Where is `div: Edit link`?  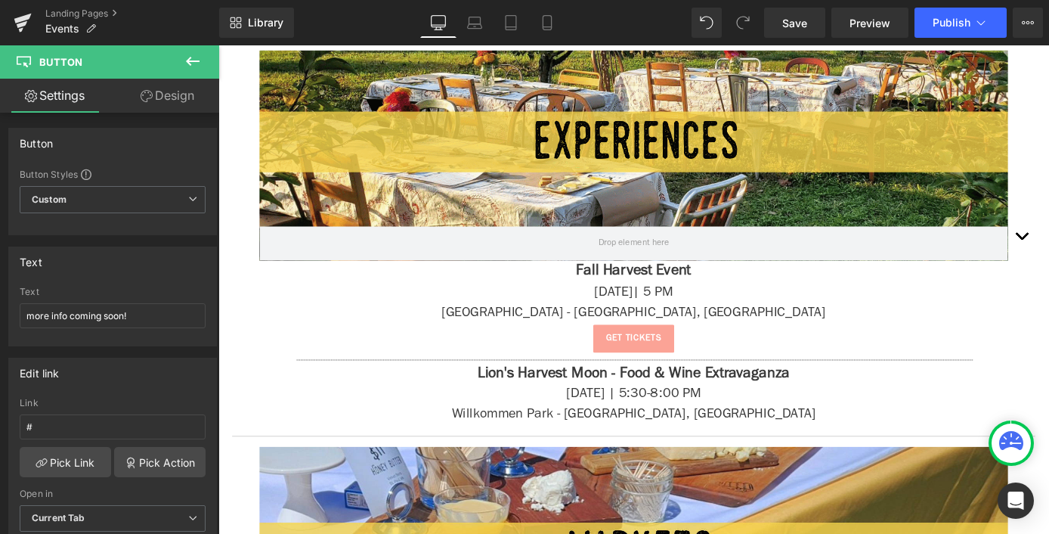
div: Edit link is located at coordinates (39, 369).